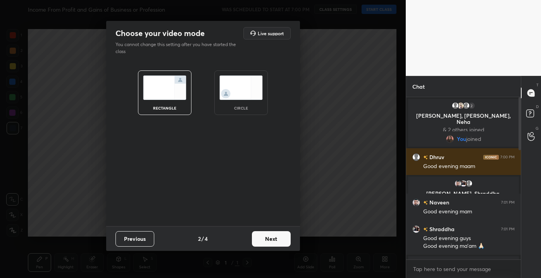 Image resolution: width=541 pixels, height=278 pixels. I want to click on button: Next, so click(271, 239).